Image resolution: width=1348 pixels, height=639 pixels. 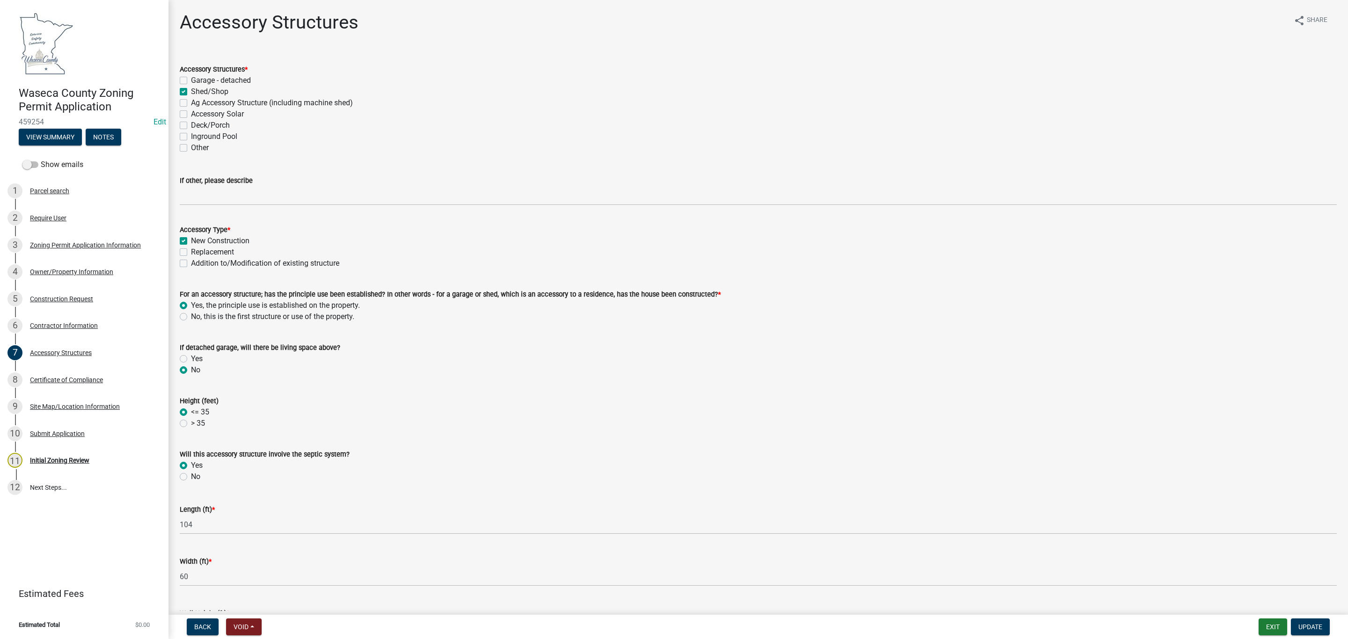 I want to click on wm-modal-confirm: Edit Application Number, so click(x=160, y=122).